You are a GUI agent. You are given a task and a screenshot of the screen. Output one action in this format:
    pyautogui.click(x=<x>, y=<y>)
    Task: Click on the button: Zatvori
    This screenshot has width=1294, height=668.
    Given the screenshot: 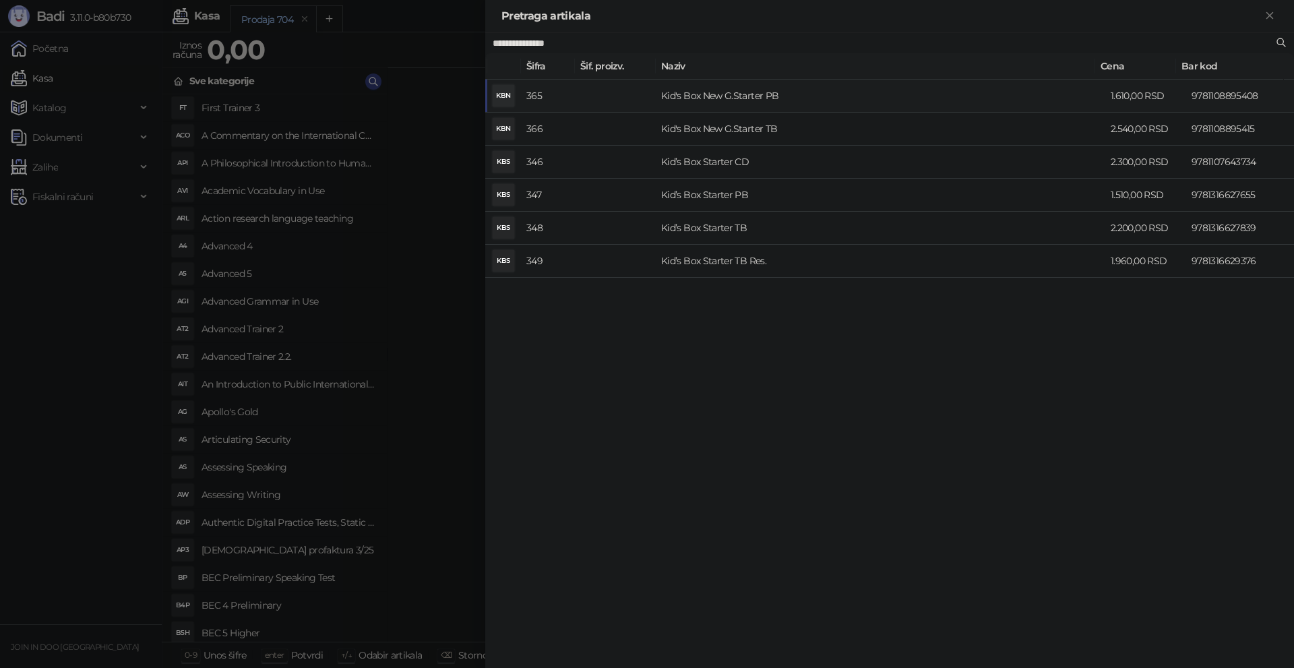 What is the action you would take?
    pyautogui.click(x=1270, y=16)
    